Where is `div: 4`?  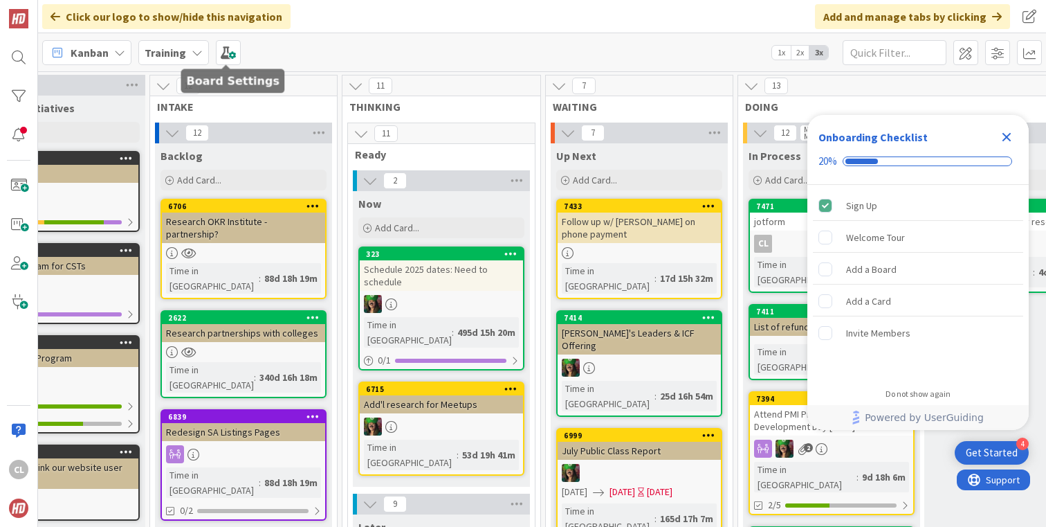 div: 4 is located at coordinates (1023, 444).